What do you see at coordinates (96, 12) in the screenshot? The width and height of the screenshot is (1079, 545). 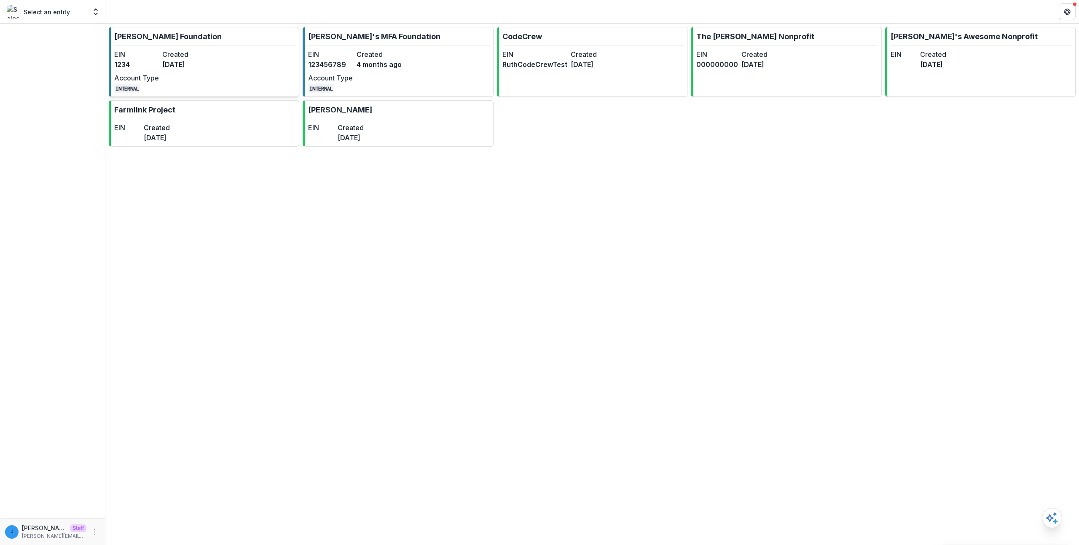 I see `button: Open entity switcher` at bounding box center [96, 12].